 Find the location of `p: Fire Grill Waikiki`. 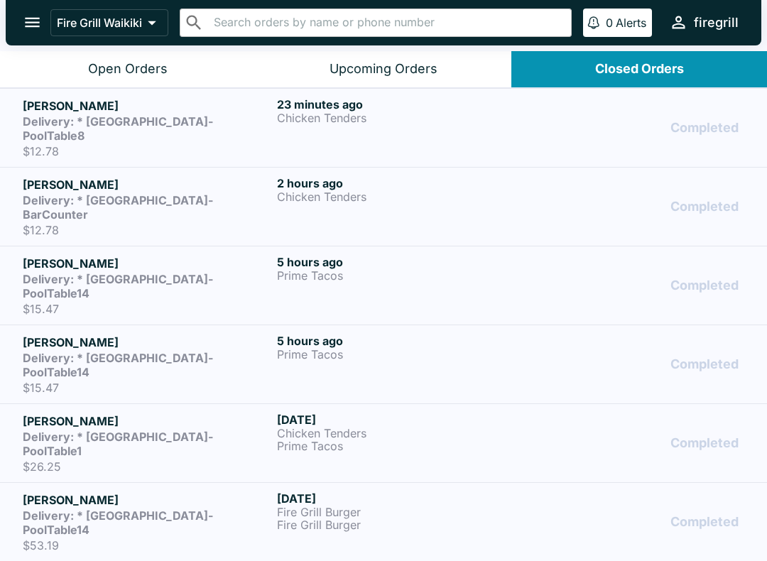

p: Fire Grill Waikiki is located at coordinates (99, 23).